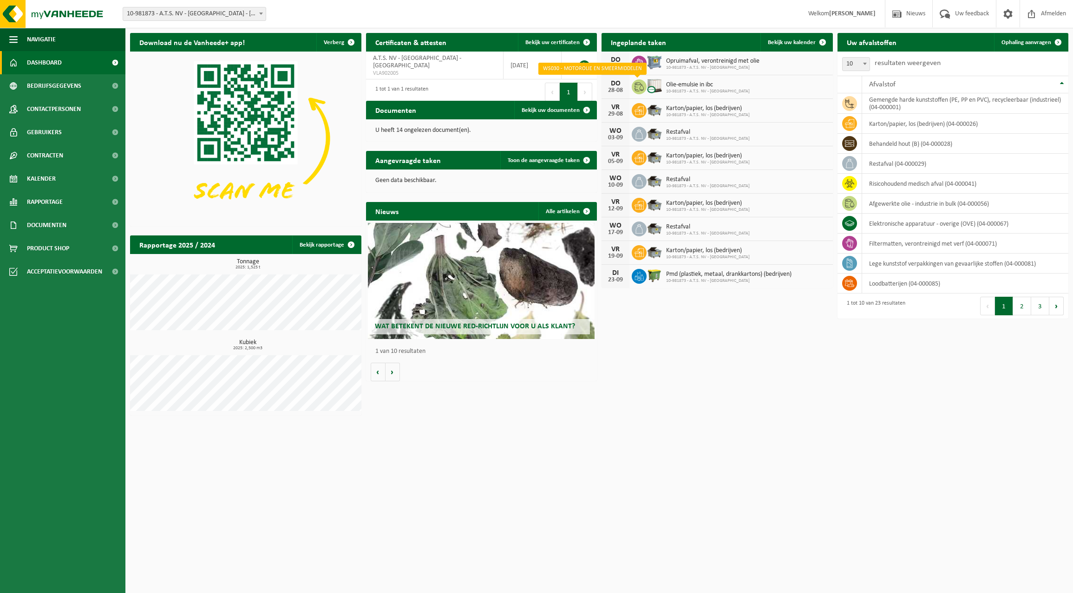  Describe the element at coordinates (45, 202) in the screenshot. I see `span: Rapportage` at that location.